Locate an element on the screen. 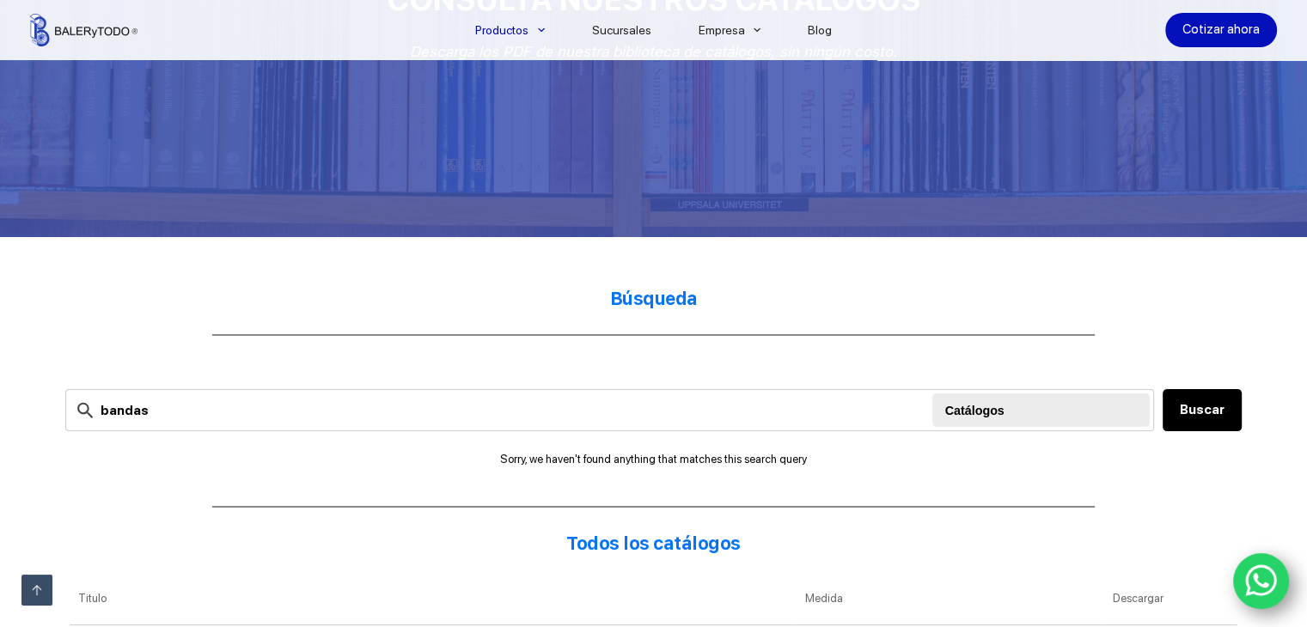  img: search-24.svg is located at coordinates (85, 410).